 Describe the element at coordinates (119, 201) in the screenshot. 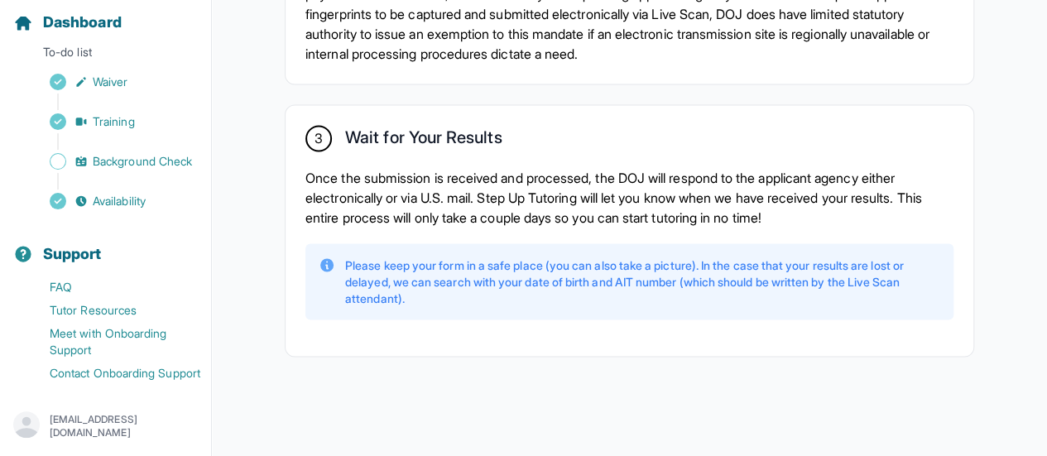

I see `span: Availability` at that location.